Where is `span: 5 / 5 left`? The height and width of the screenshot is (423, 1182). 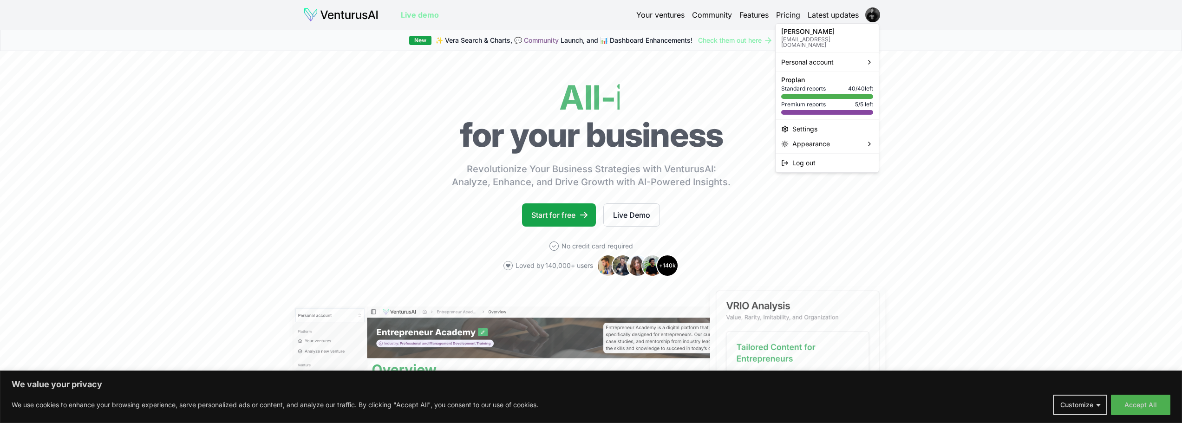
span: 5 / 5 left is located at coordinates (864, 104).